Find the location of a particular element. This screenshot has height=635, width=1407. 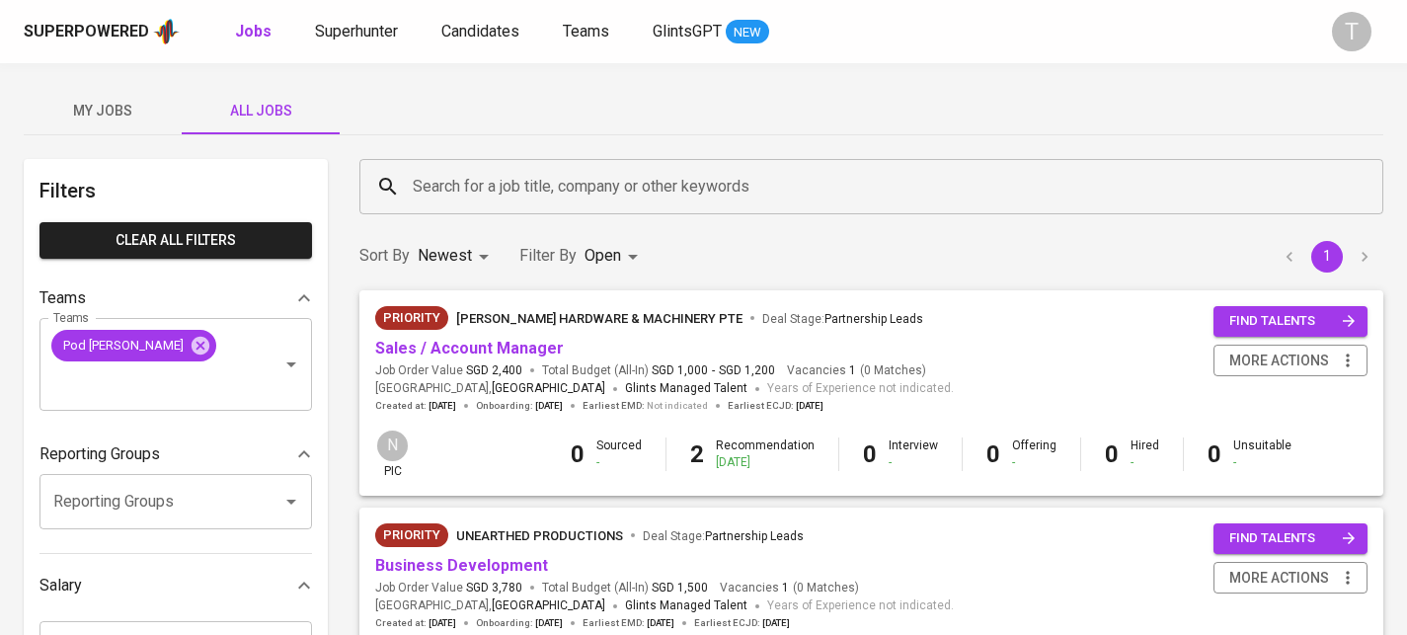

span: SGD 1,500 is located at coordinates (679, 587).